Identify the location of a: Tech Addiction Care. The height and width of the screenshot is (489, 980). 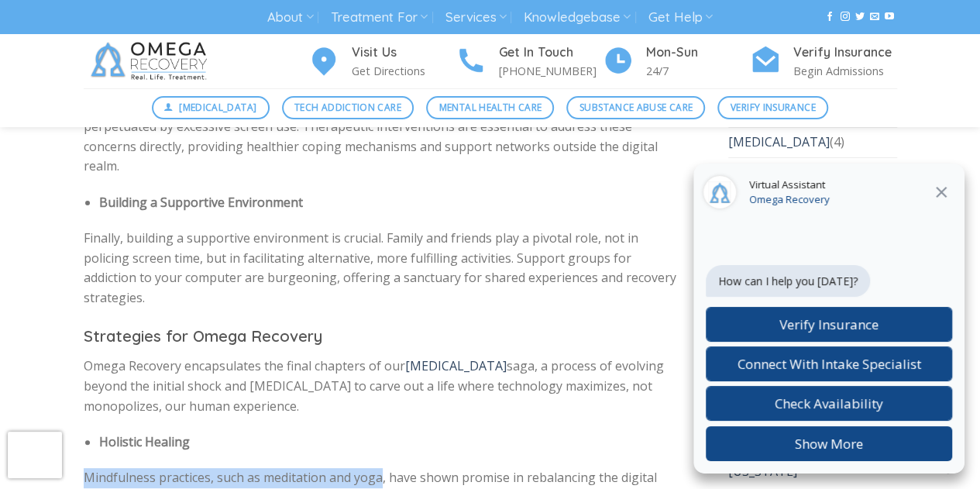
(348, 108).